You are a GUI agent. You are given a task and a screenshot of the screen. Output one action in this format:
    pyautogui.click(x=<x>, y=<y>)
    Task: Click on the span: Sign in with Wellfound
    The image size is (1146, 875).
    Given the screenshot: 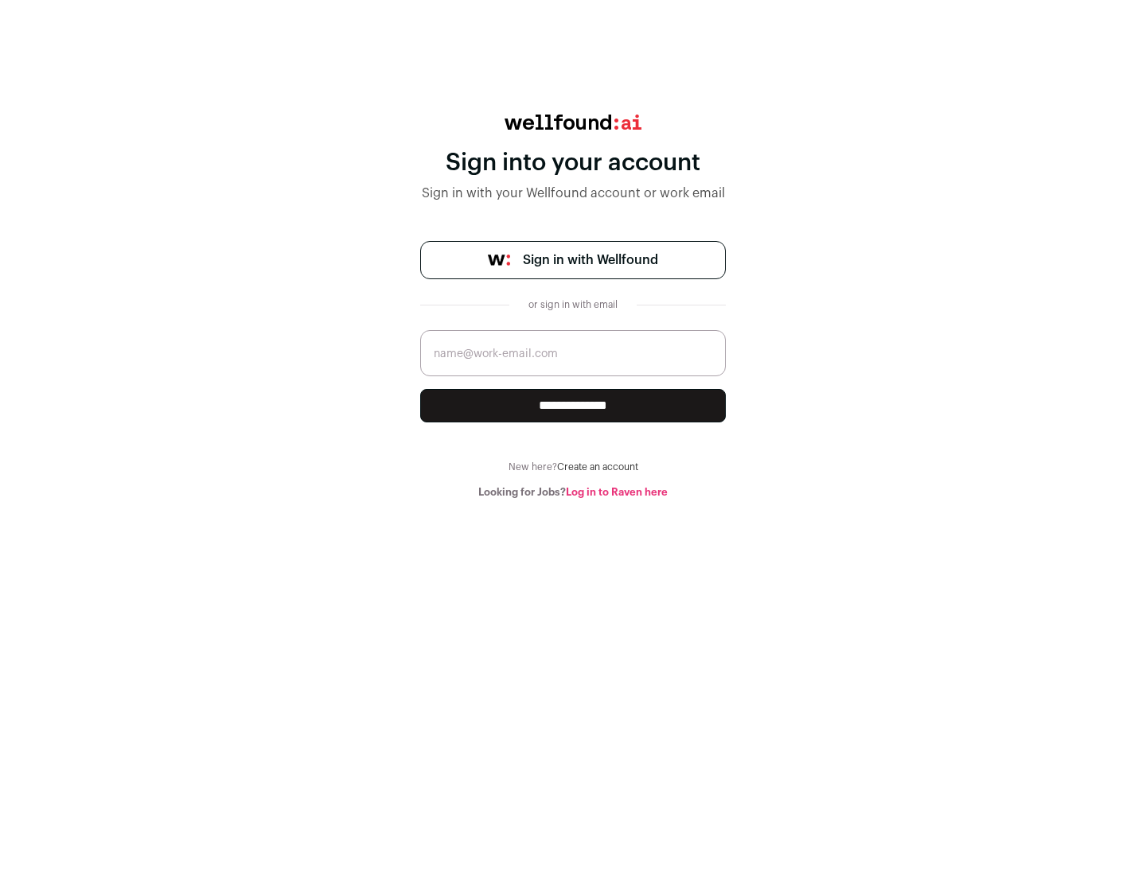 What is the action you would take?
    pyautogui.click(x=590, y=260)
    